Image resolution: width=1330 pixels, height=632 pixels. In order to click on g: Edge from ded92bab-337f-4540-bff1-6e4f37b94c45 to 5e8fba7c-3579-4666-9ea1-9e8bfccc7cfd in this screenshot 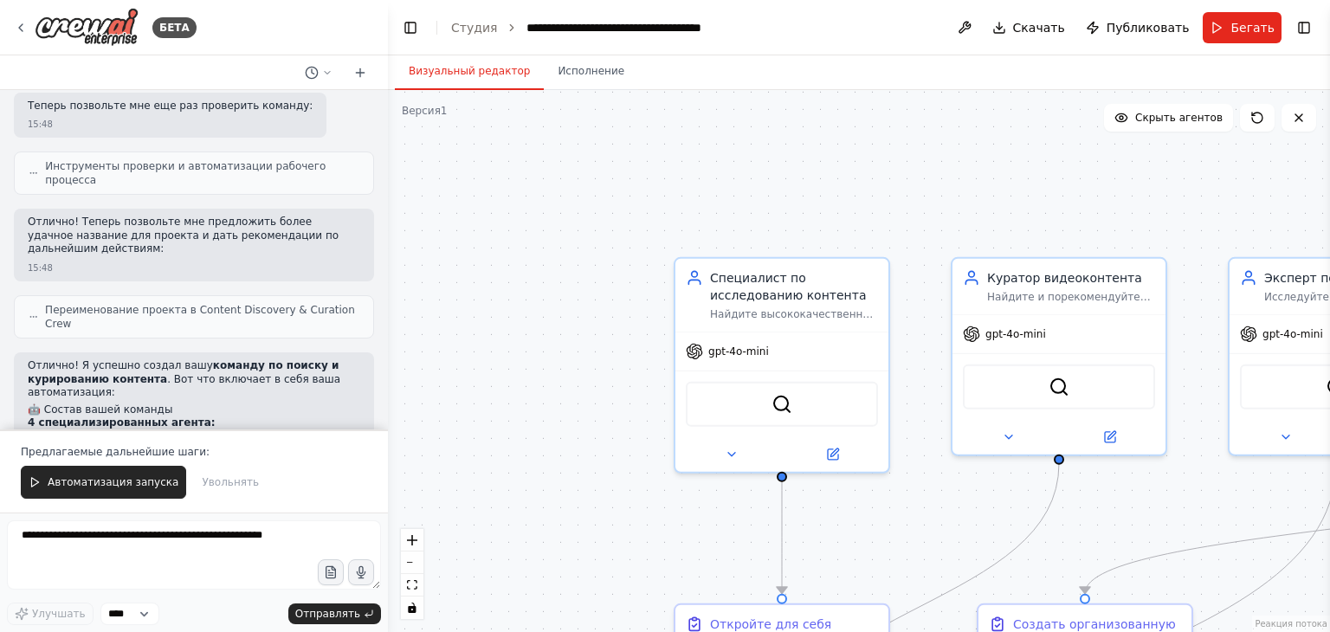, I will do `click(782, 537)`.